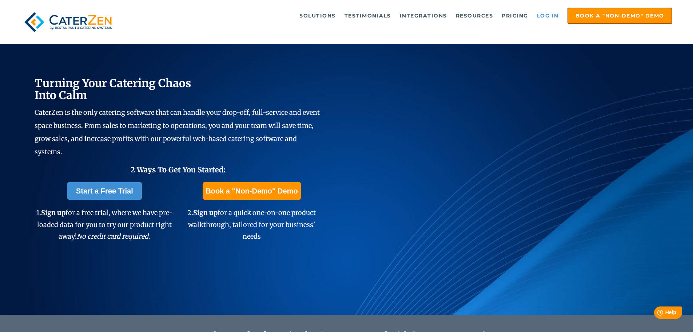 Image resolution: width=693 pixels, height=332 pixels. Describe the element at coordinates (104, 191) in the screenshot. I see `a: Start a Free Trial` at that location.